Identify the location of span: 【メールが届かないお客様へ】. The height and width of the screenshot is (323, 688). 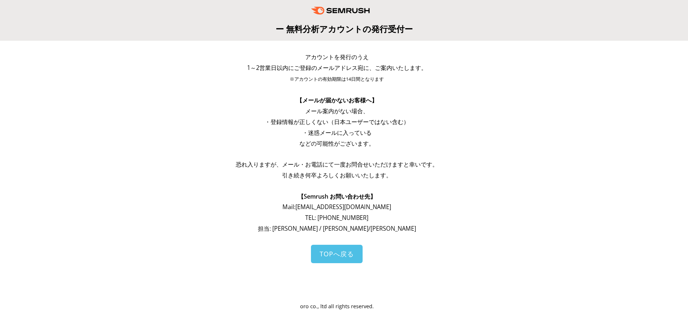
(337, 100).